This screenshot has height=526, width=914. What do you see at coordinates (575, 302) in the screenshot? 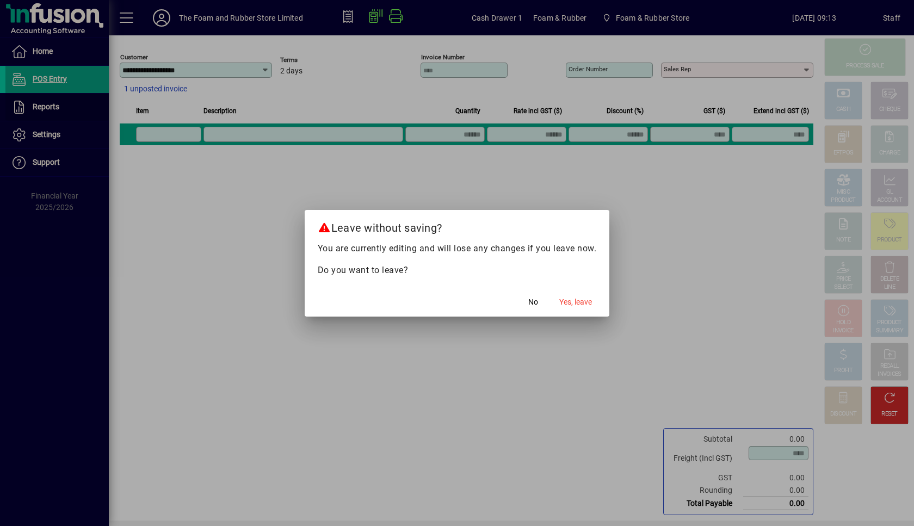
I see `span: Yes, leave` at bounding box center [575, 302].